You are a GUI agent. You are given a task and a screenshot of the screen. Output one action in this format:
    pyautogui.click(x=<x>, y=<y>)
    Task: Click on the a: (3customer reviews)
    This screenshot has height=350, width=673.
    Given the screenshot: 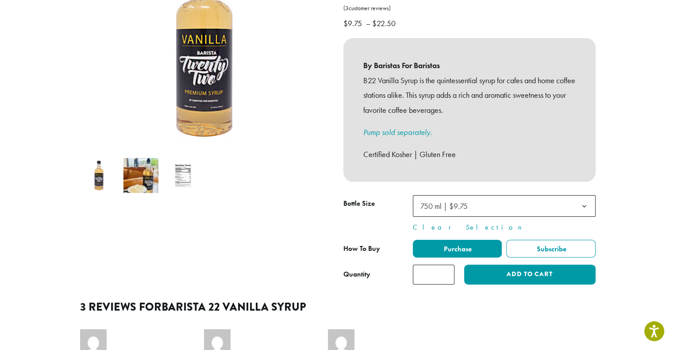 What is the action you would take?
    pyautogui.click(x=469, y=8)
    